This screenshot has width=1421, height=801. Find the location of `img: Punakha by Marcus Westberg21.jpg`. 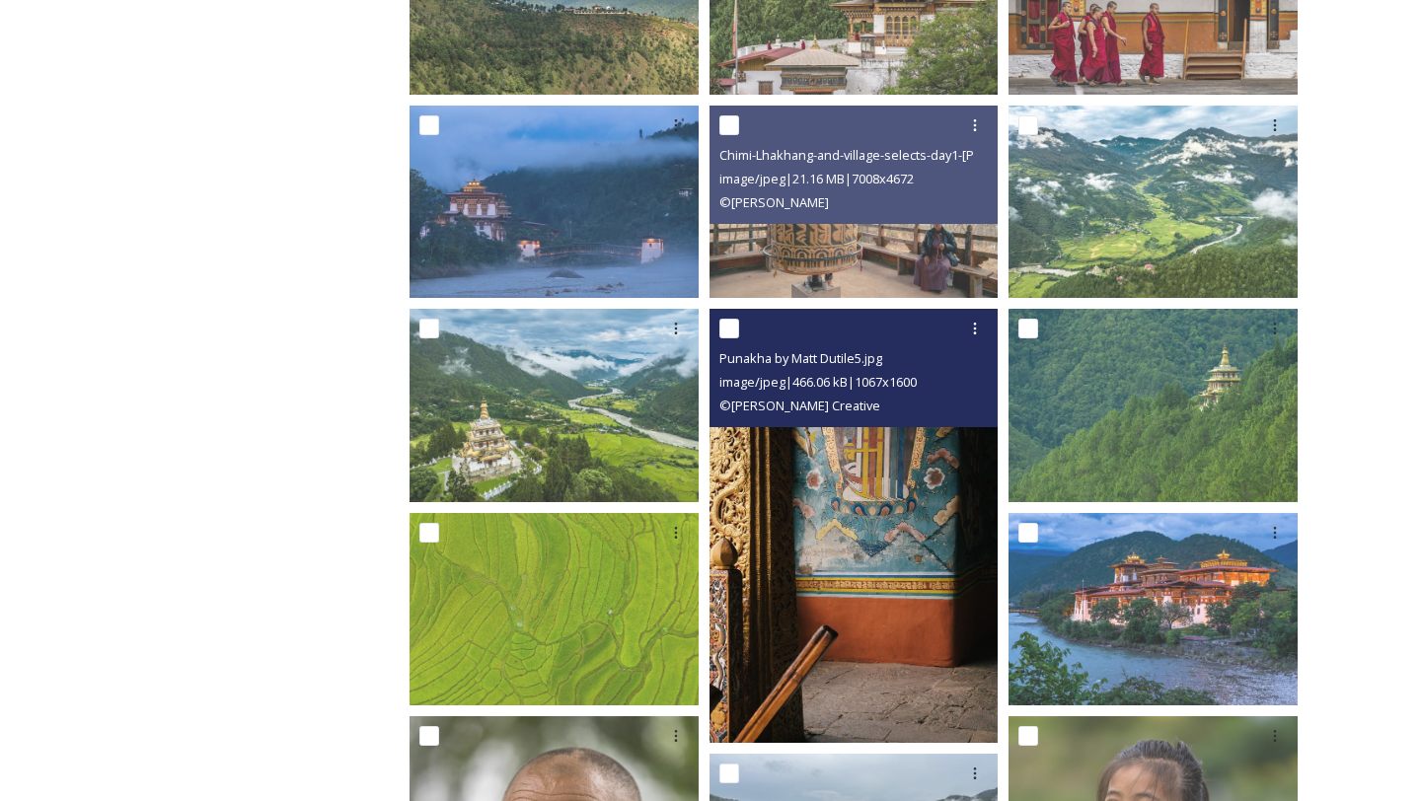

img: Punakha by Marcus Westberg21.jpg is located at coordinates (553, 404).